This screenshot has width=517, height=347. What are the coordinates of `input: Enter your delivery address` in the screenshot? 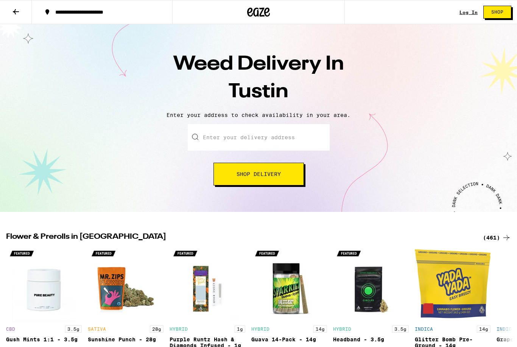 It's located at (258, 137).